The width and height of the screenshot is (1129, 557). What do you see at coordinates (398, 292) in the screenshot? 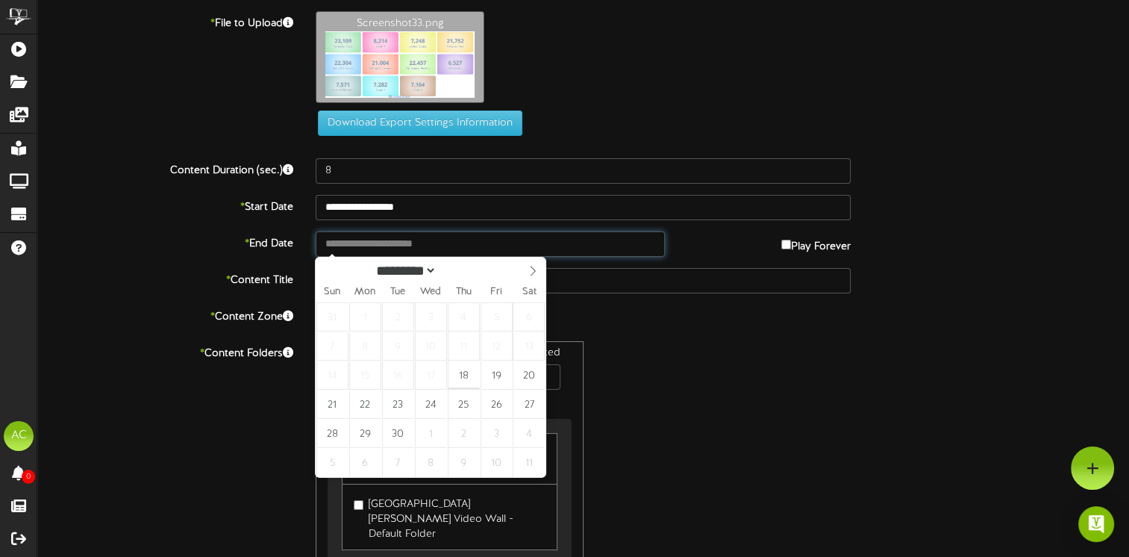
I see `span: Tue` at bounding box center [398, 292].